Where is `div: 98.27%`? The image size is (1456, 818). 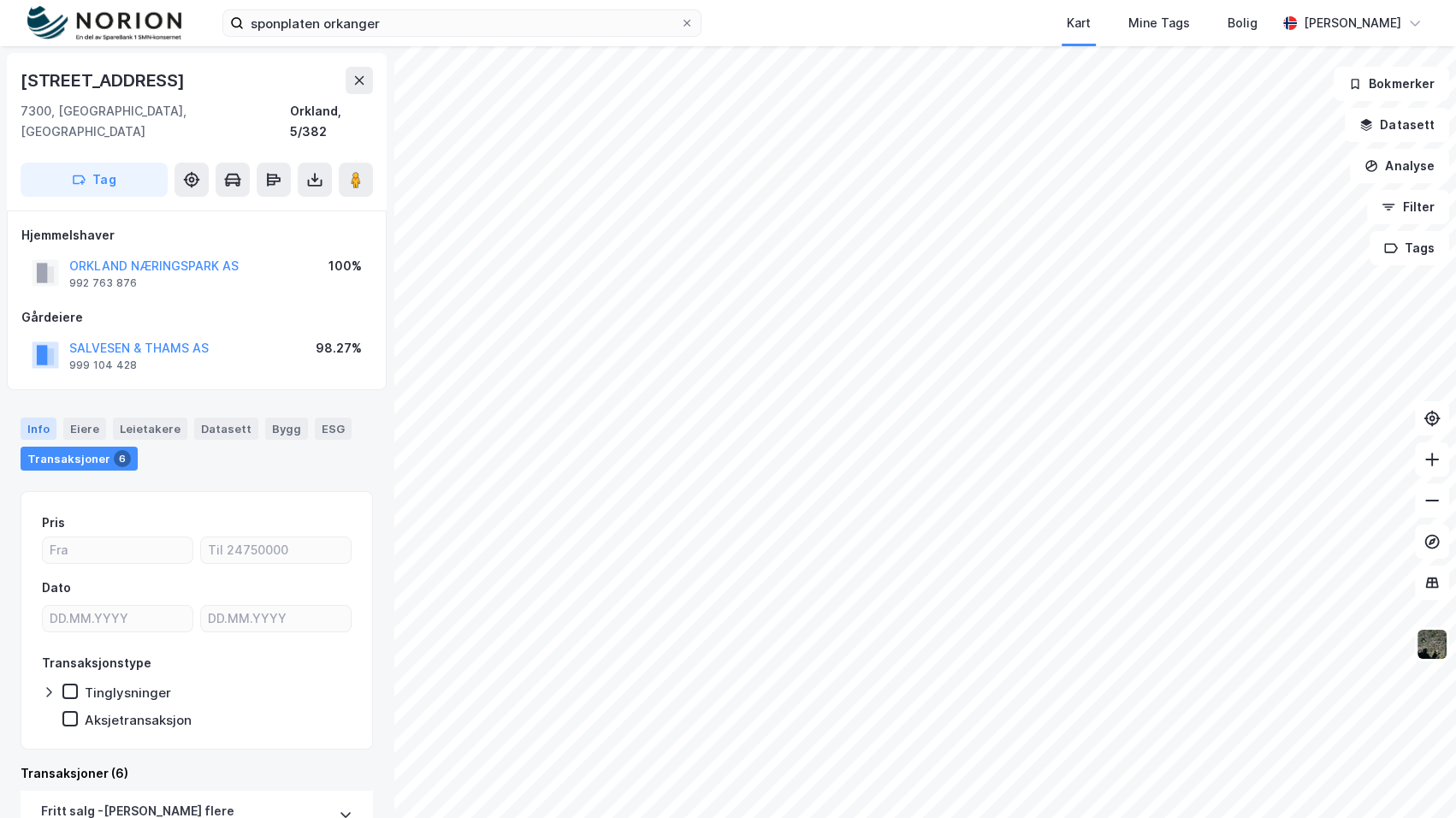
div: 98.27% is located at coordinates (338, 348).